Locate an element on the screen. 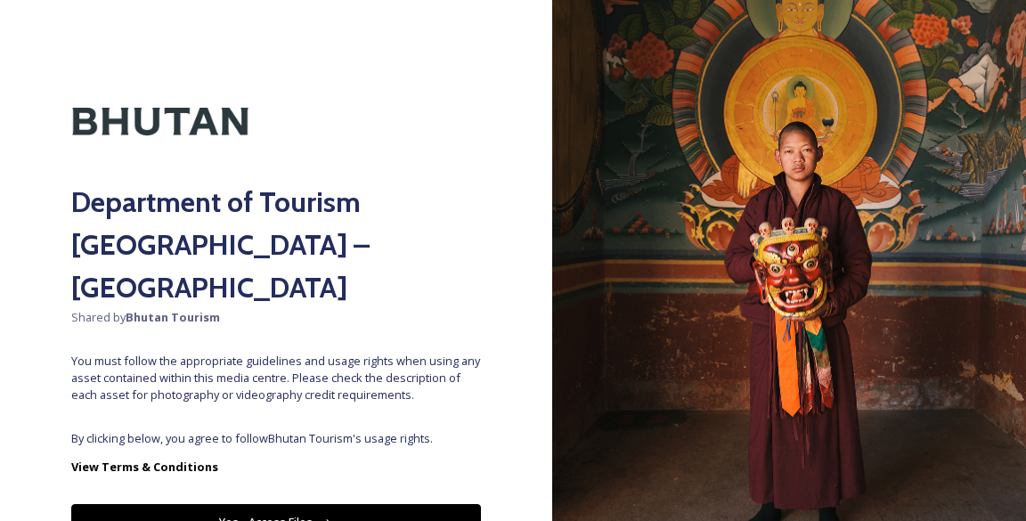 This screenshot has width=1026, height=521. a: View Terms & Conditions is located at coordinates (276, 467).